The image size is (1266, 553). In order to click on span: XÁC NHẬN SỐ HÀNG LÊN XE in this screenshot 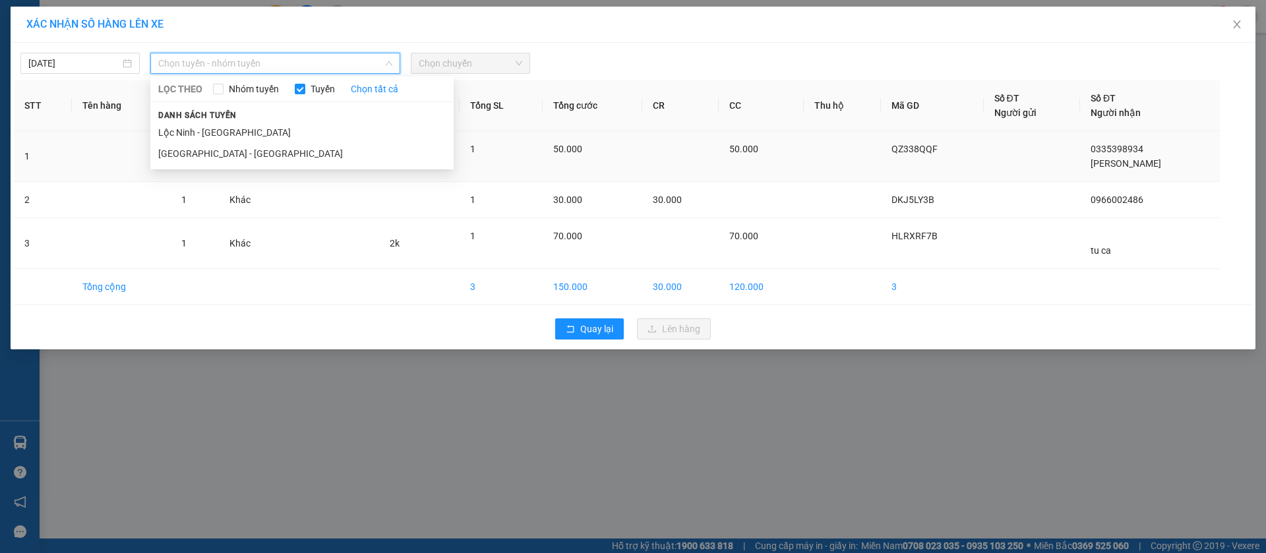, I will do `click(95, 24)`.